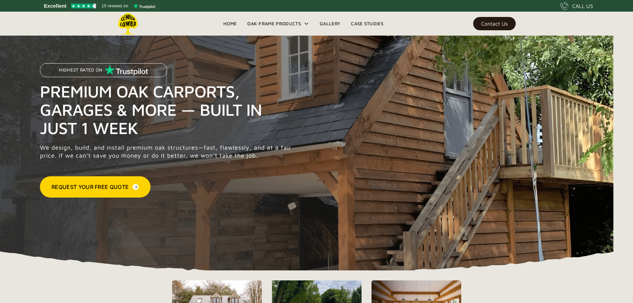 Image resolution: width=633 pixels, height=303 pixels. Describe the element at coordinates (167, 109) in the screenshot. I see `h1: Premium Oak Carports, Garages & More — Built in Just 1 Week` at that location.